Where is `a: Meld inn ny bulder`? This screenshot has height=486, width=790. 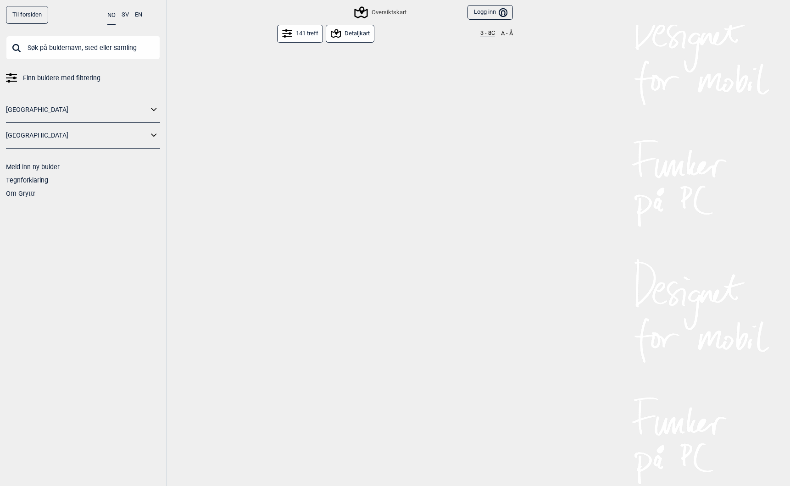 a: Meld inn ny bulder is located at coordinates (33, 167).